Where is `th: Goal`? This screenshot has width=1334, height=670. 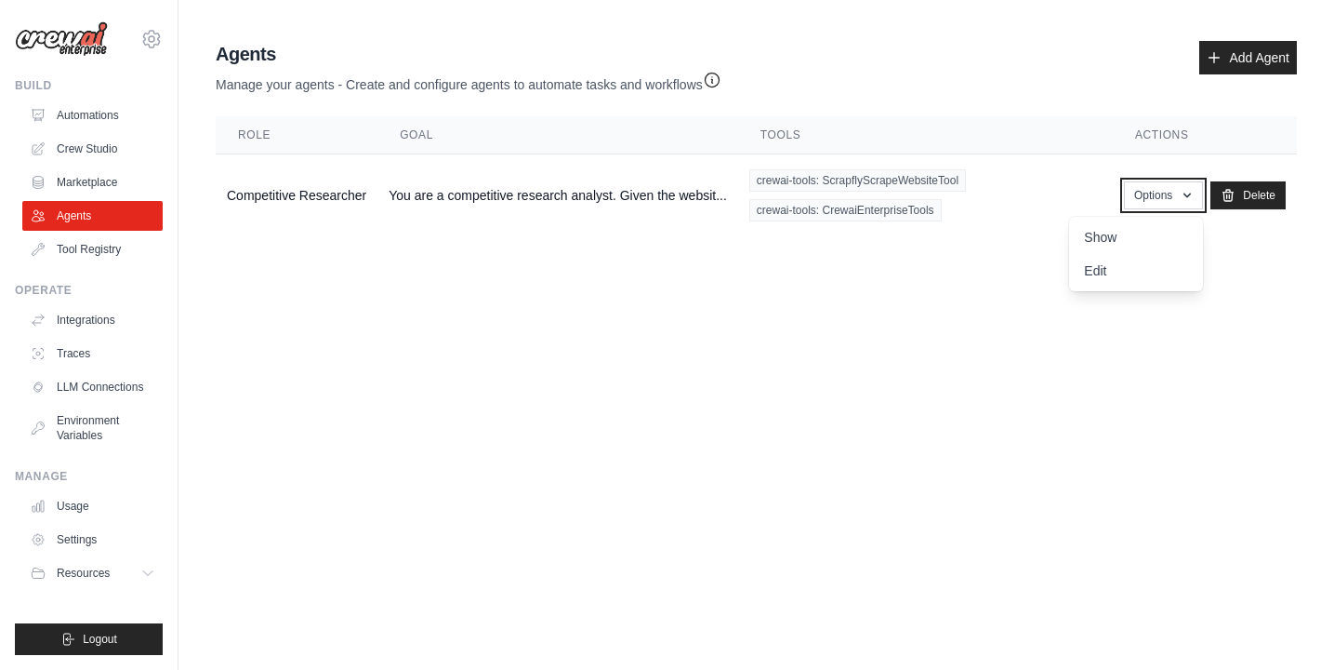 th: Goal is located at coordinates (558, 135).